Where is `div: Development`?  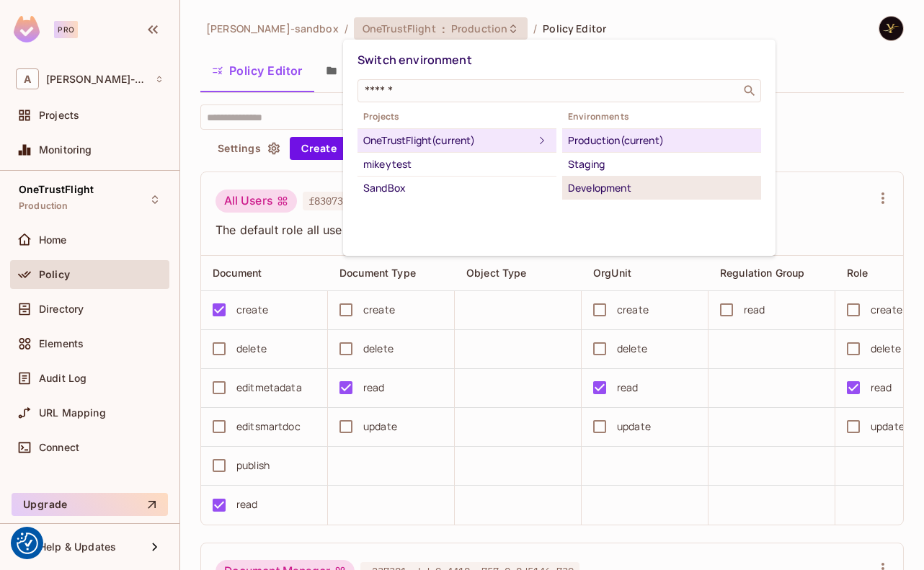
div: Development is located at coordinates (661, 188).